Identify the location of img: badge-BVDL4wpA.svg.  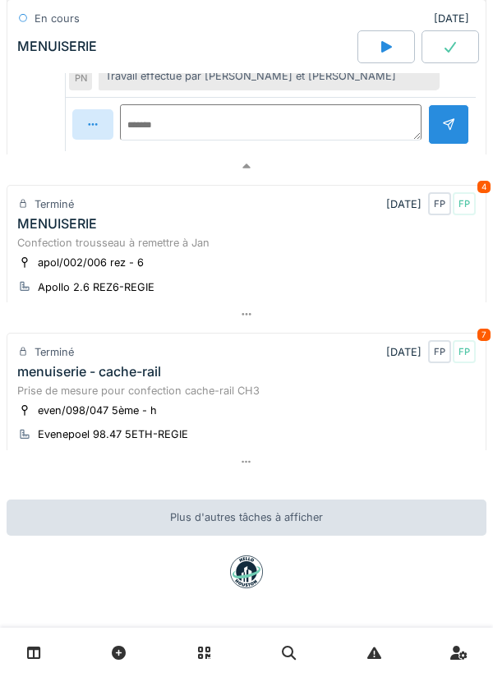
(247, 572).